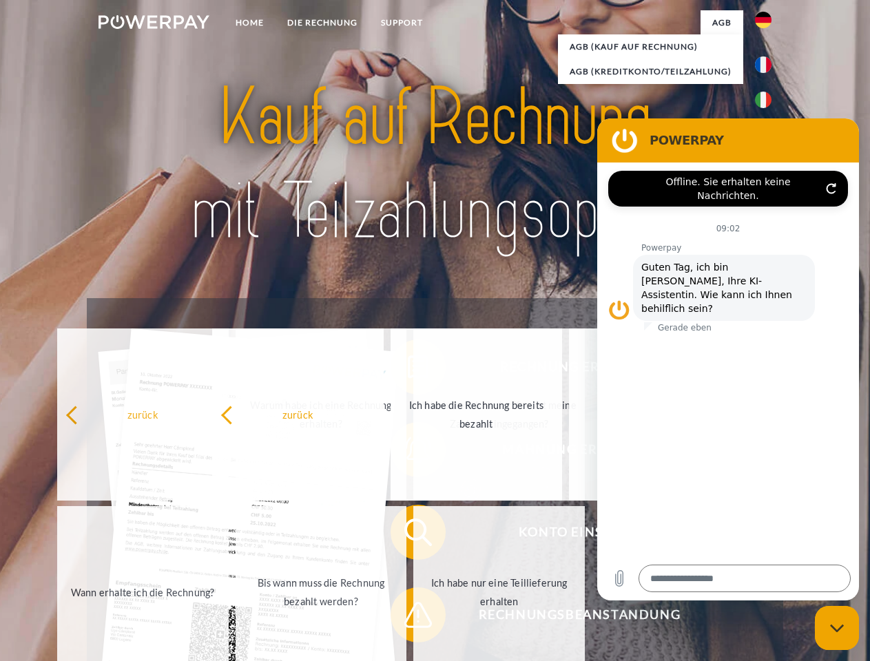  I want to click on a: SUPPORT, so click(402, 23).